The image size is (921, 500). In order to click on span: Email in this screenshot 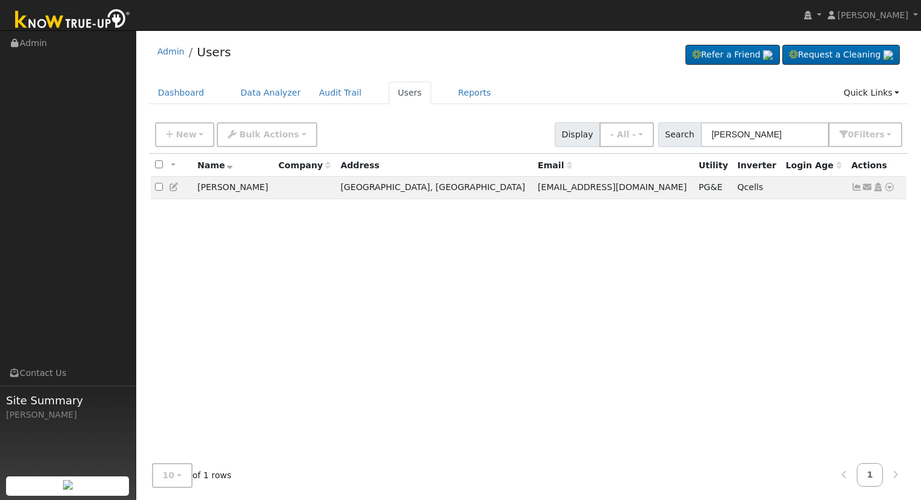, I will do `click(555, 165)`.